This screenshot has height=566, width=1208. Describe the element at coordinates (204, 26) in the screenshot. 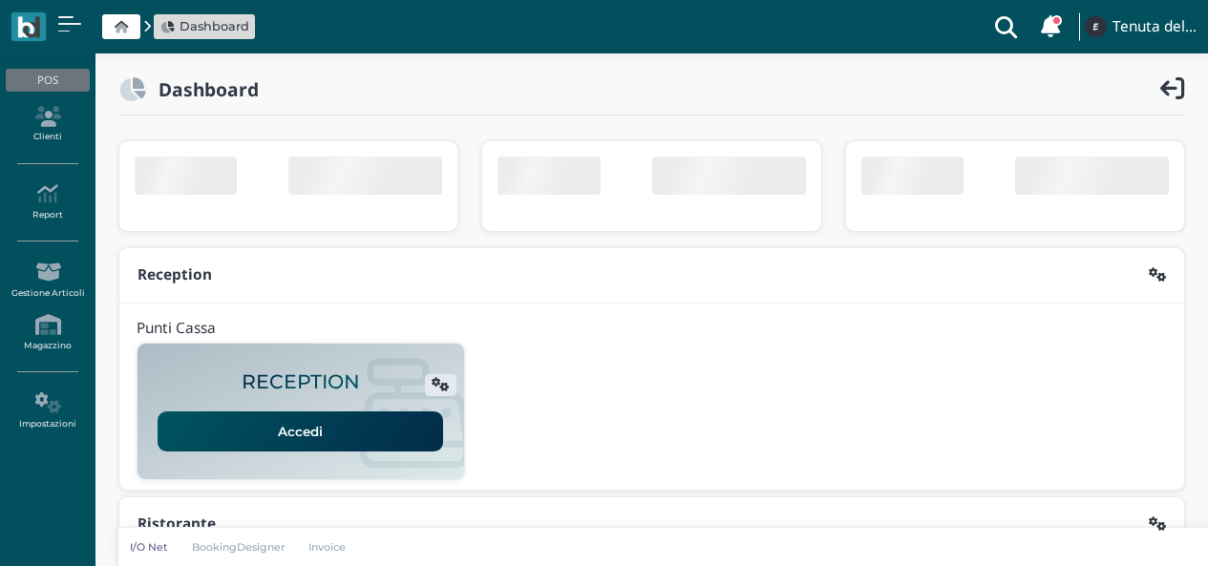

I see `a: Dashboard` at that location.